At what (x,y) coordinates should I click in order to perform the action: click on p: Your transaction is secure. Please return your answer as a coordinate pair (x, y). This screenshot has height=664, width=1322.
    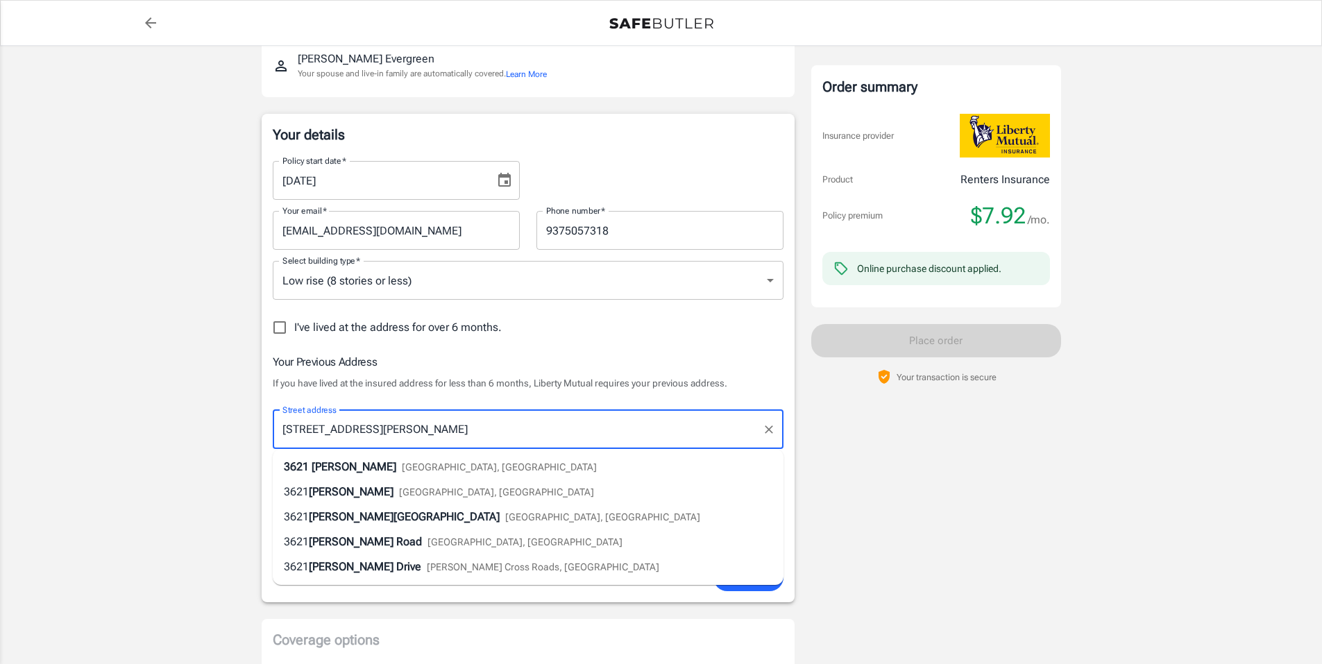
    Looking at the image, I should click on (947, 377).